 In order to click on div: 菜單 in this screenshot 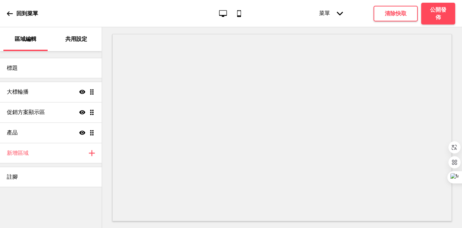, I will do `click(331, 13)`.